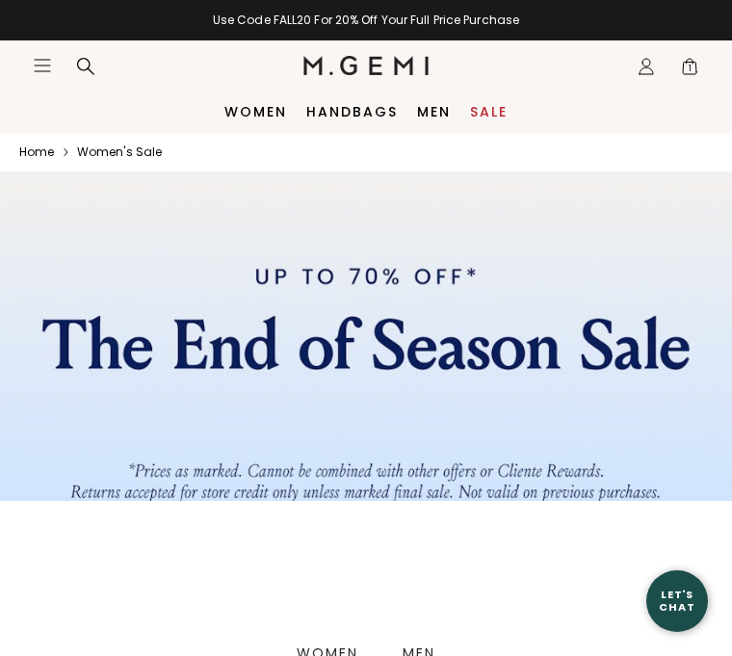 This screenshot has width=732, height=656. I want to click on span: 1, so click(690, 70).